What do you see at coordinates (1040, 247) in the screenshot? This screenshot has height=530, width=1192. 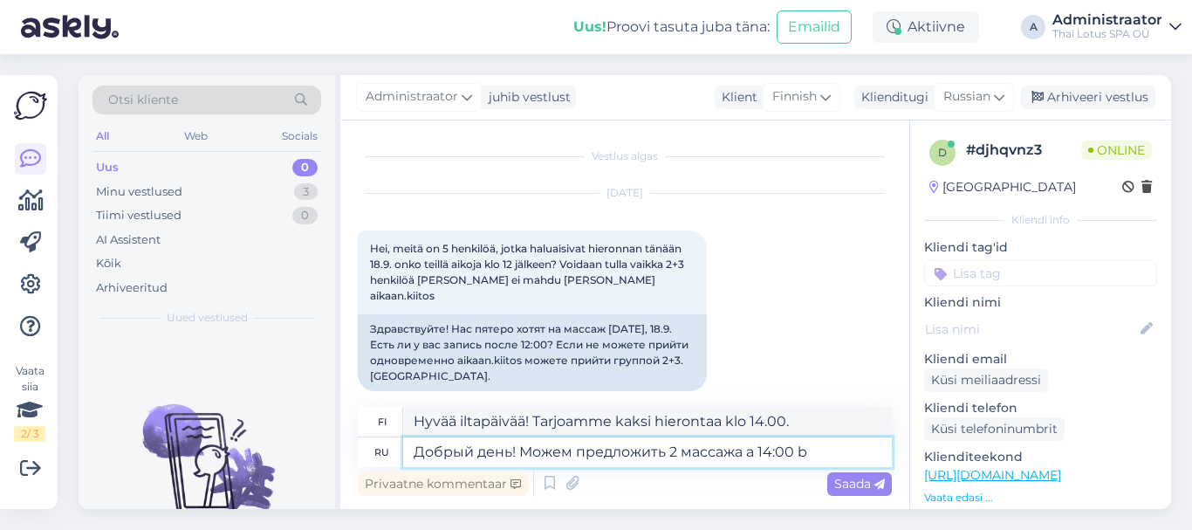 I see `p: Kliendi tag'id` at bounding box center [1040, 247].